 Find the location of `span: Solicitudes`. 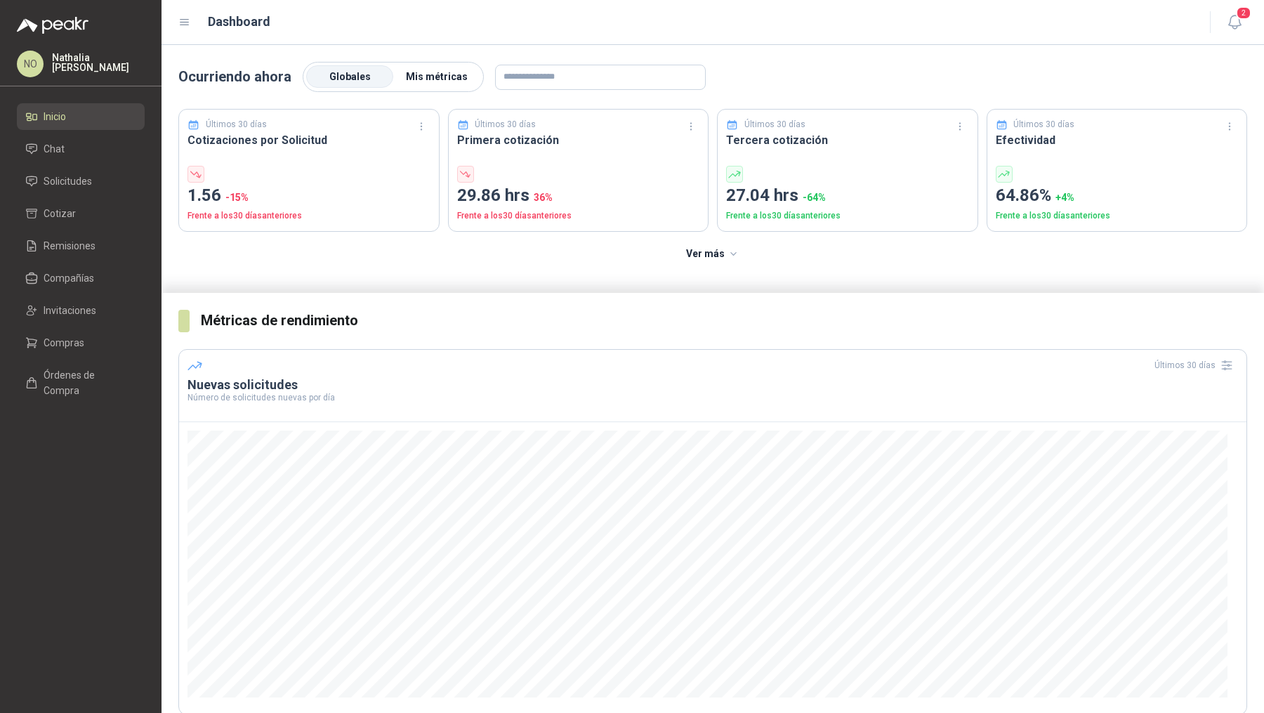

span: Solicitudes is located at coordinates (67, 181).